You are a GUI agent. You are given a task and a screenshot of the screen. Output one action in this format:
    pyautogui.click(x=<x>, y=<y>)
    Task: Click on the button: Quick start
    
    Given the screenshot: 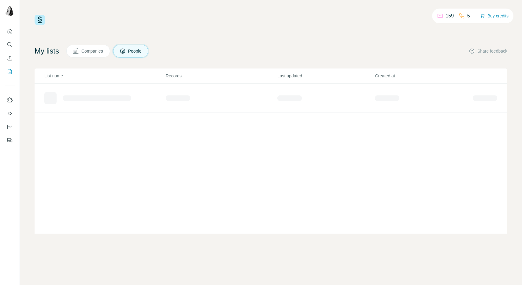 What is the action you would take?
    pyautogui.click(x=10, y=31)
    